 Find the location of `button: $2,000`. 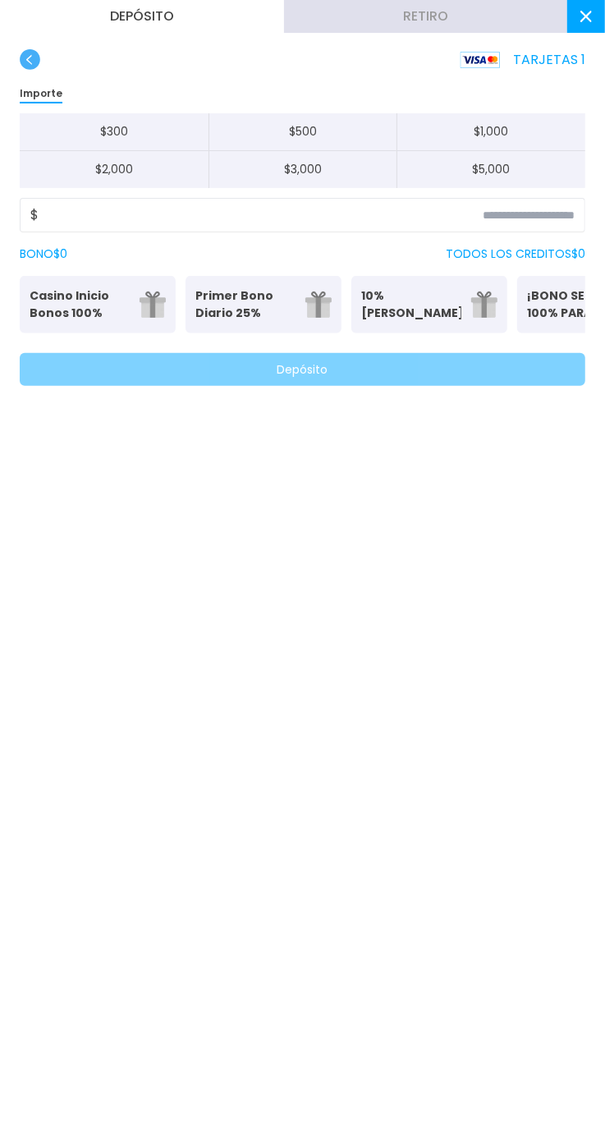

button: $2,000 is located at coordinates (114, 169).